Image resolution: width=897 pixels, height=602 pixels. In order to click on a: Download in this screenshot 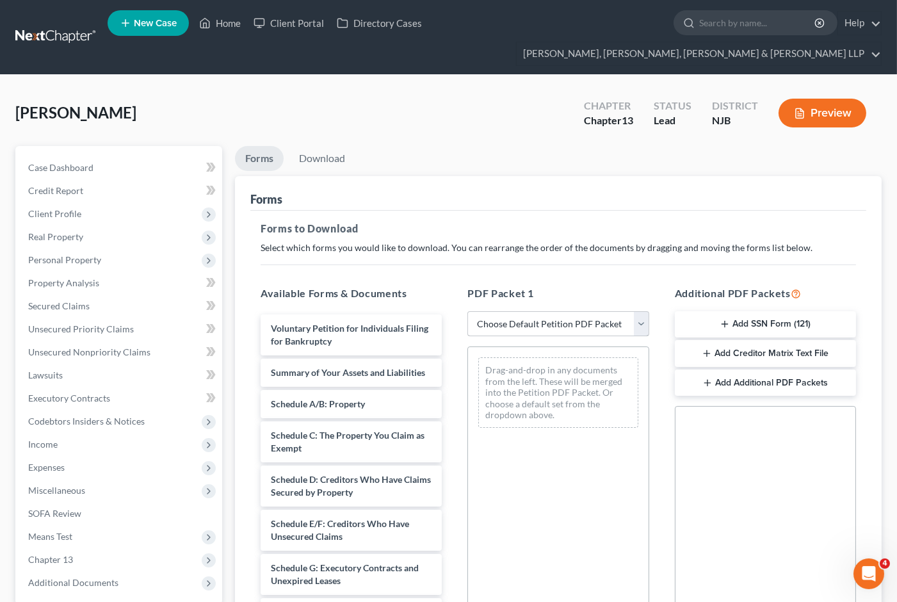, I will do `click(322, 158)`.